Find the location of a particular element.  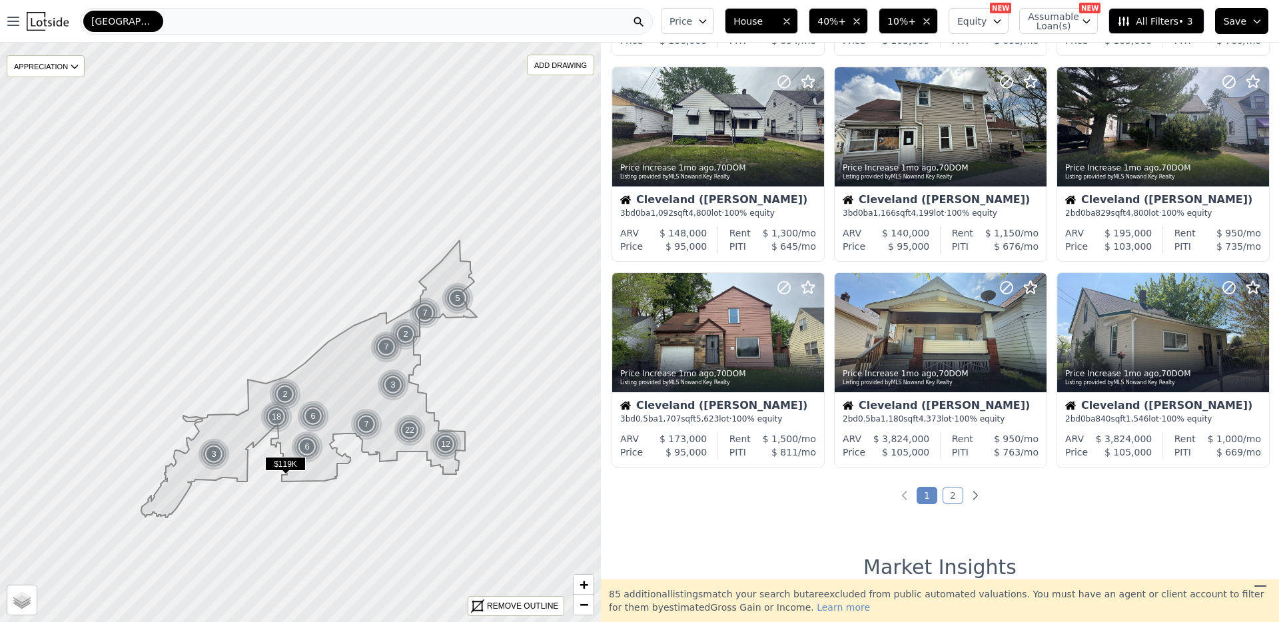

div: NEW is located at coordinates (1000, 8).